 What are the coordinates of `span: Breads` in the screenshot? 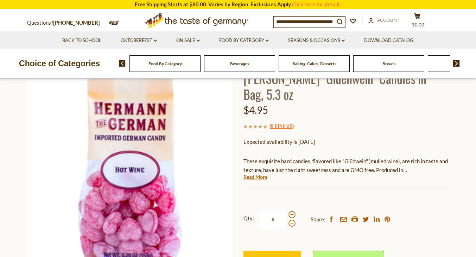 It's located at (389, 63).